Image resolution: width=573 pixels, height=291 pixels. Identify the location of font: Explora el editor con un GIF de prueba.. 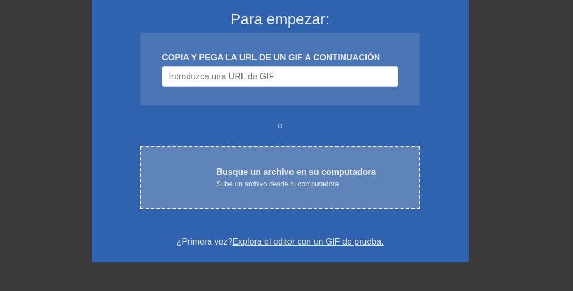
(308, 241).